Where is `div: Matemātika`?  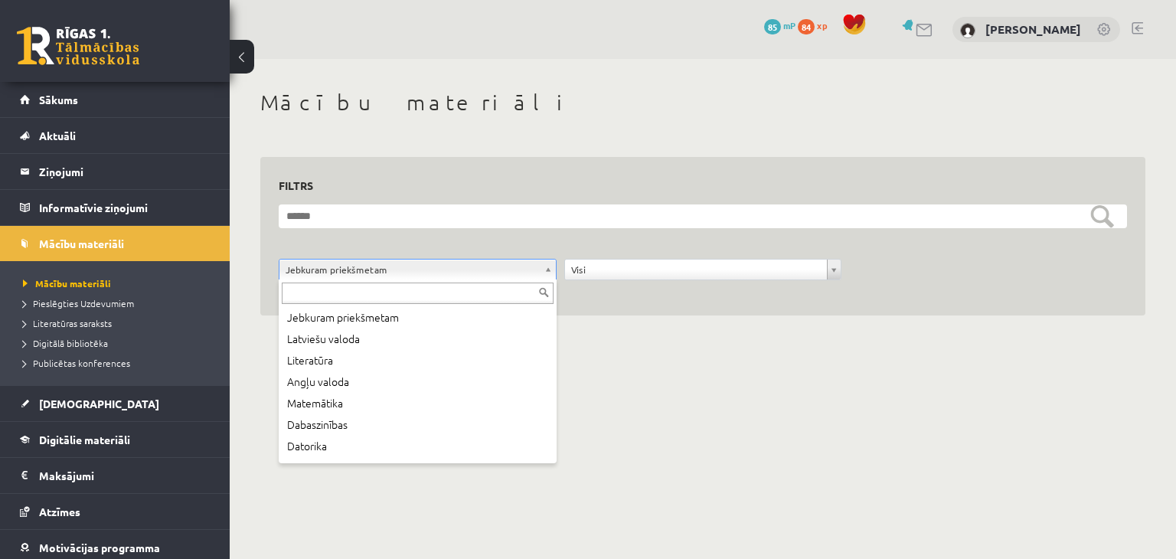 div: Matemātika is located at coordinates (417, 403).